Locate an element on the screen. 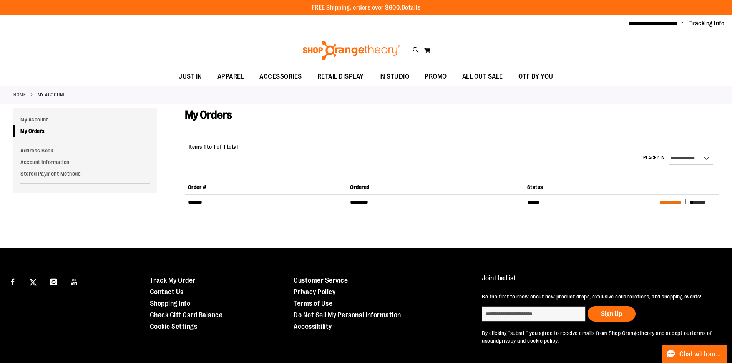 This screenshot has height=363, width=732. a: Privacy Policy is located at coordinates (314, 292).